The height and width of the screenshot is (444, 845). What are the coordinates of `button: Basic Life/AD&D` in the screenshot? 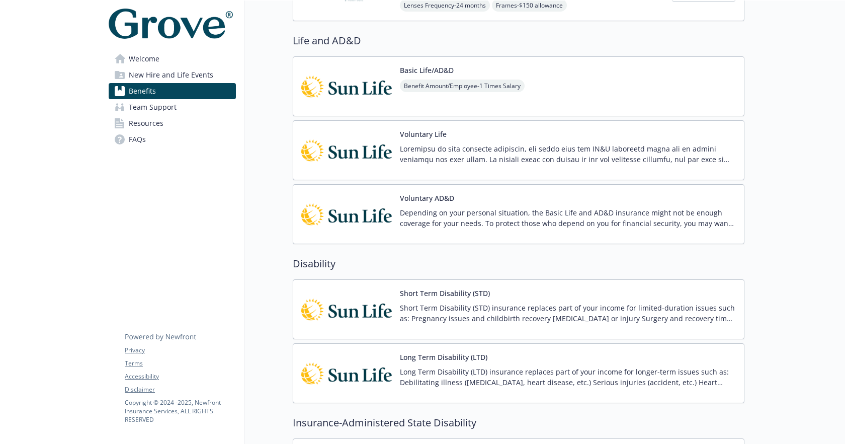 It's located at (427, 70).